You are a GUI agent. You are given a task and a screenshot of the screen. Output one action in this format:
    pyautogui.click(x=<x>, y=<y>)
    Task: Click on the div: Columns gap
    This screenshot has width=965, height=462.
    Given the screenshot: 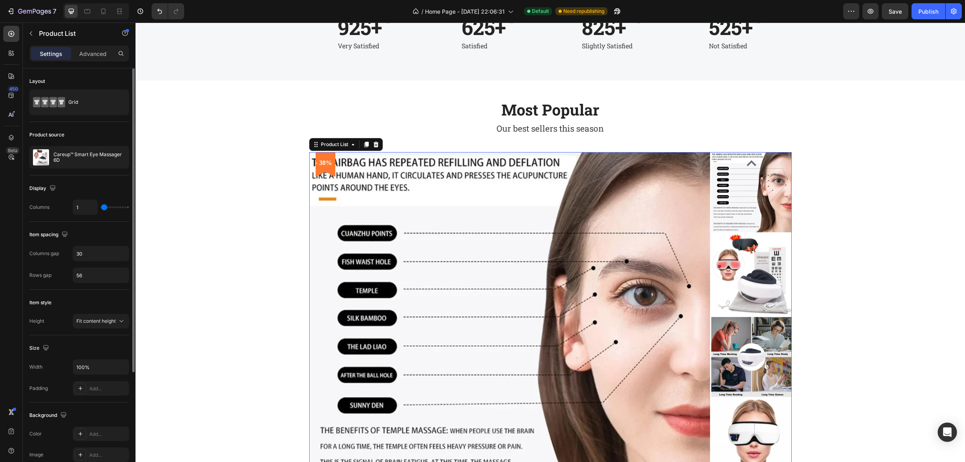 What is the action you would take?
    pyautogui.click(x=44, y=253)
    